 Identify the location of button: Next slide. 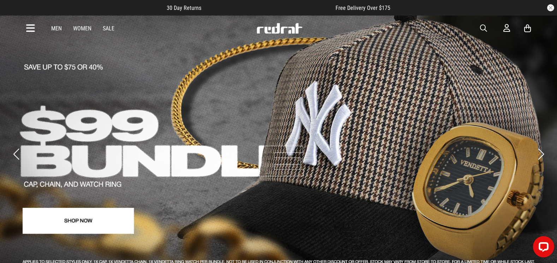
(541, 154).